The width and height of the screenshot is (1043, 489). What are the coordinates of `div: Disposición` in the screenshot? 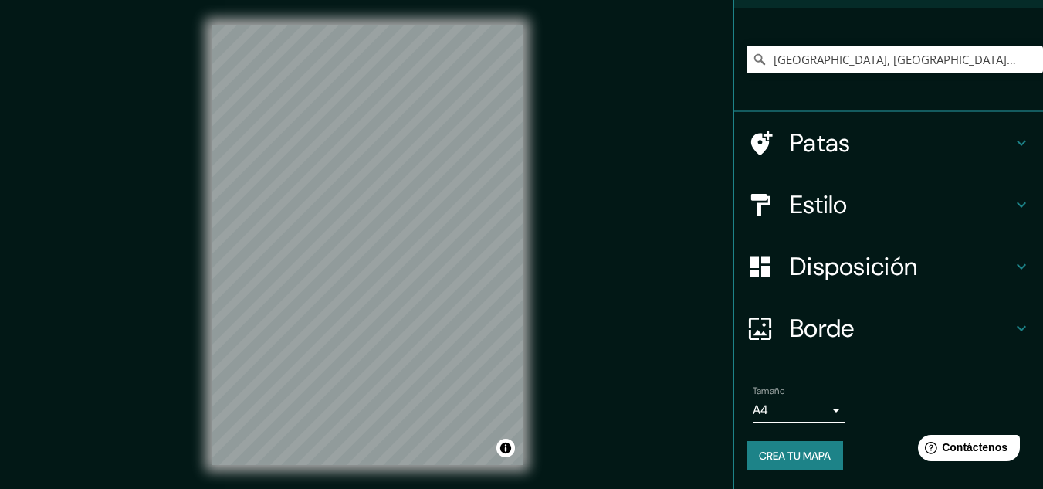 It's located at (889, 266).